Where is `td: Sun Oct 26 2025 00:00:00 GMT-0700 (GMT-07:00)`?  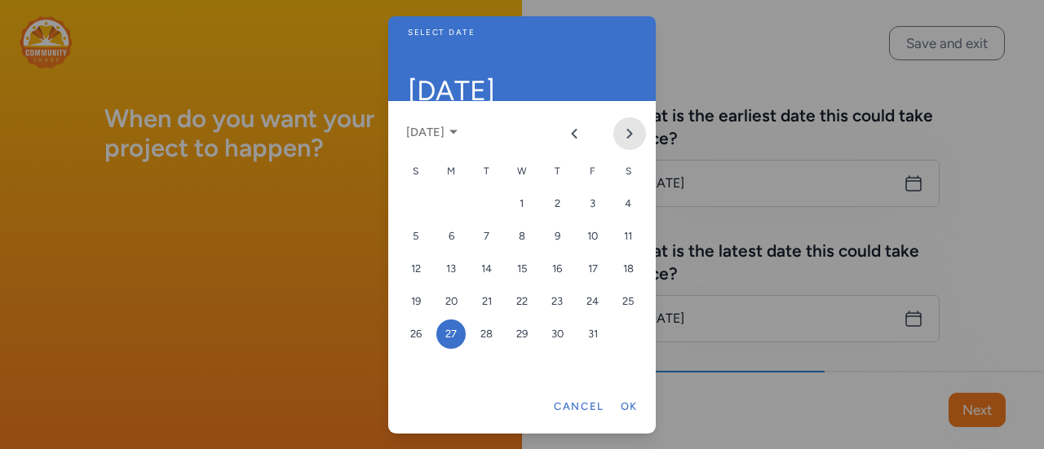 td: Sun Oct 26 2025 00:00:00 GMT-0700 (GMT-07:00) is located at coordinates (415, 334).